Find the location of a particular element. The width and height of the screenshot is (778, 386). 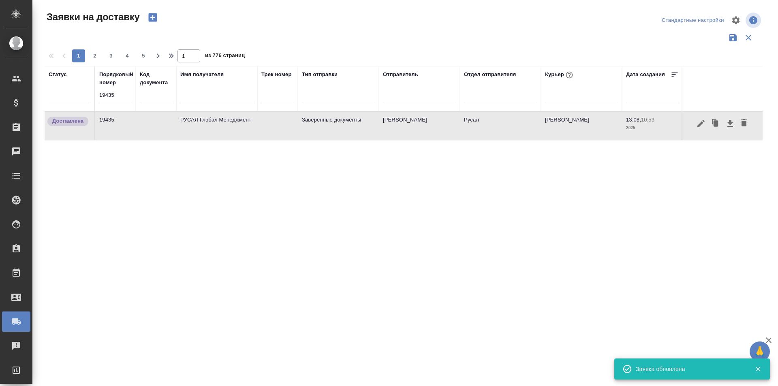

div: Документы доставлены, фактическая дата доставки проставиться автоматически is located at coordinates (68, 121).